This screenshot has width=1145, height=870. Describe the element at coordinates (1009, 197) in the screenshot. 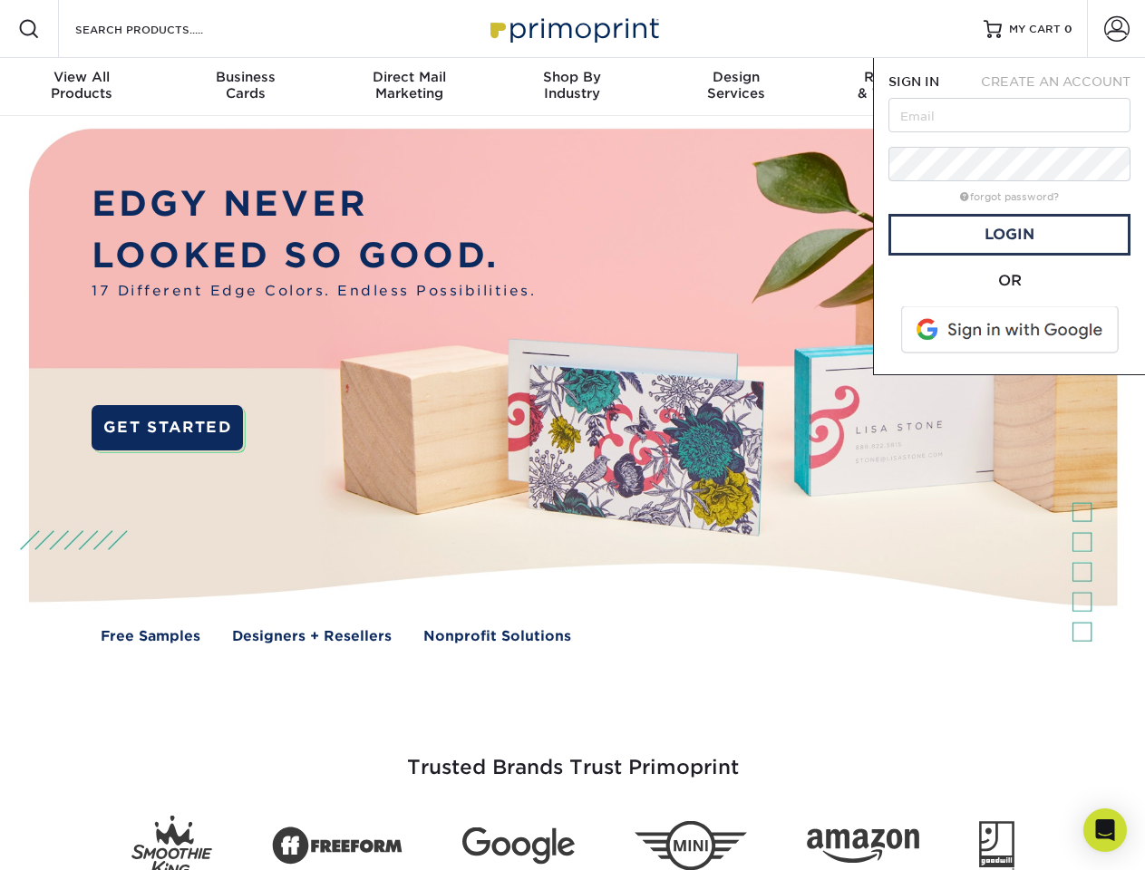

I see `a: forgot password?` at that location.